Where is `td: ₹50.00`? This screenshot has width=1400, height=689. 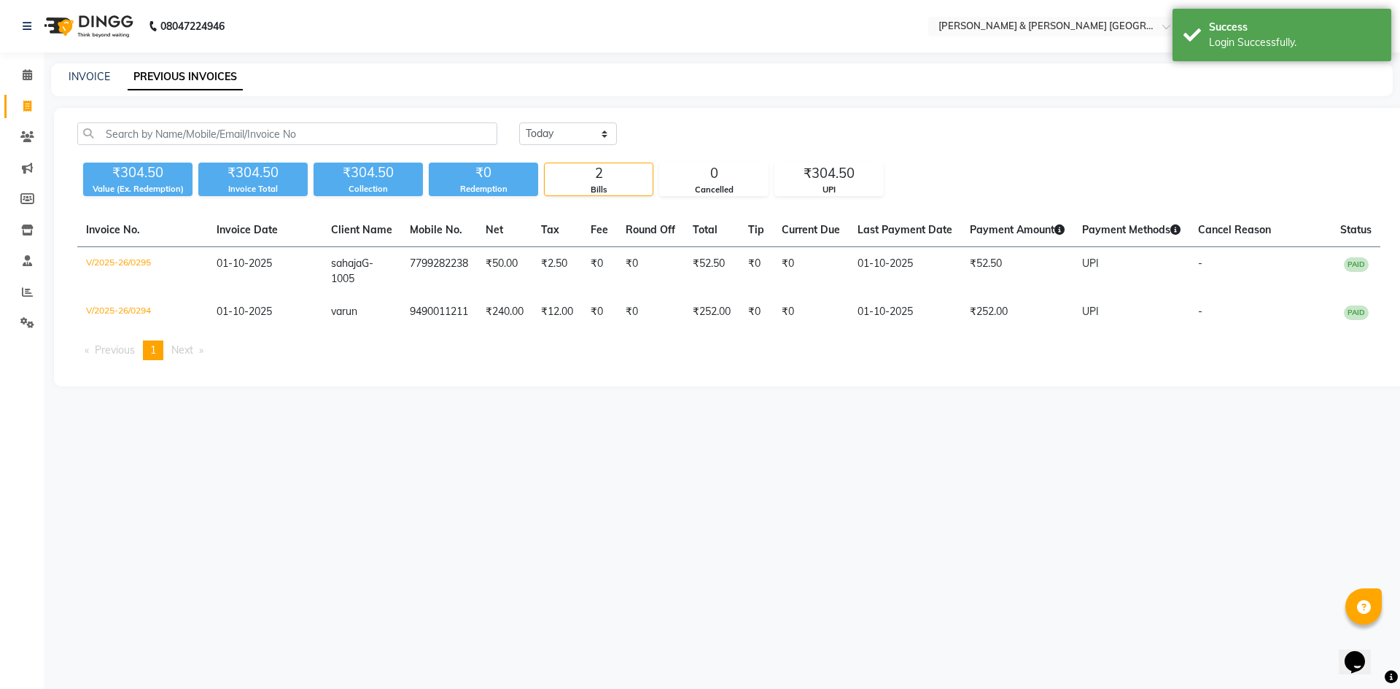
td: ₹50.00 is located at coordinates (505, 271).